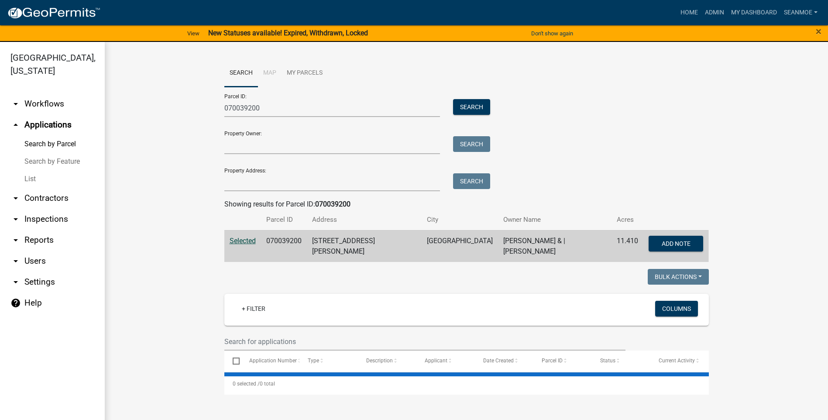 The height and width of the screenshot is (420, 828). Describe the element at coordinates (715, 13) in the screenshot. I see `a: Admin` at that location.